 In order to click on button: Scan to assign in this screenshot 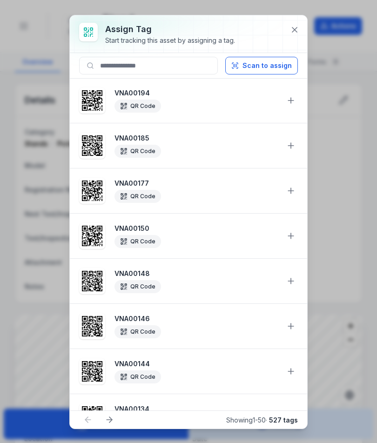, I will do `click(262, 66)`.